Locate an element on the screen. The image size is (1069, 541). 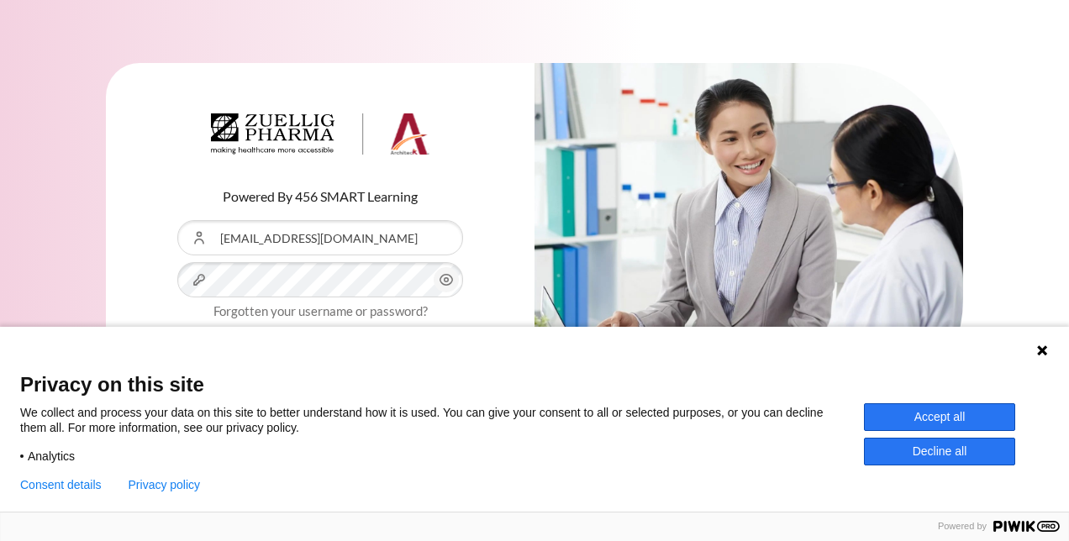
span: Powered by is located at coordinates (962, 526).